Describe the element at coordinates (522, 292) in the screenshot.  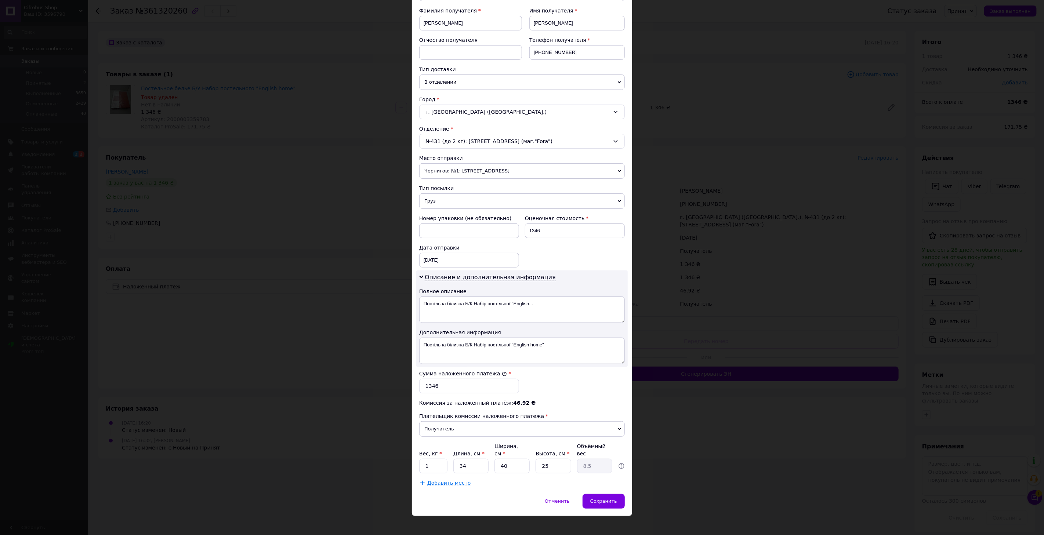
I see `div: Полное описание` at that location.